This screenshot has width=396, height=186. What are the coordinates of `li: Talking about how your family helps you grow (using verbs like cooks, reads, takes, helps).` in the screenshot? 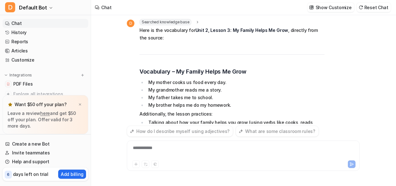 It's located at (236, 127).